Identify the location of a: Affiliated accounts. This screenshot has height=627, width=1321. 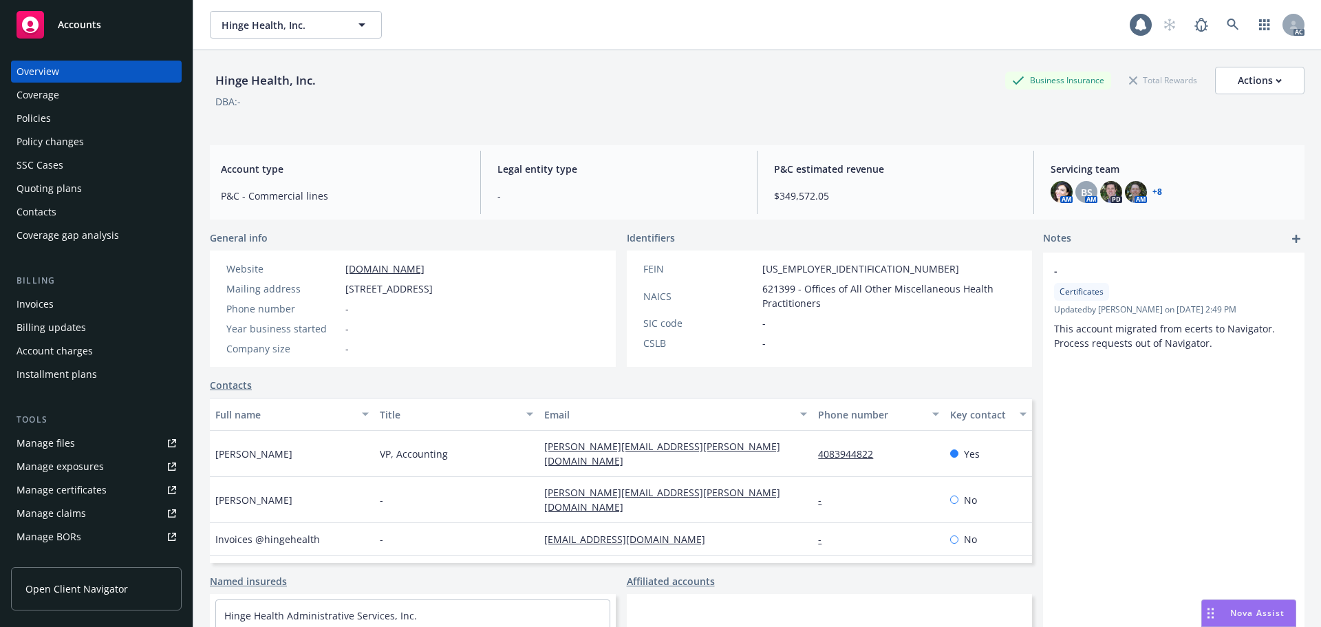
(671, 581).